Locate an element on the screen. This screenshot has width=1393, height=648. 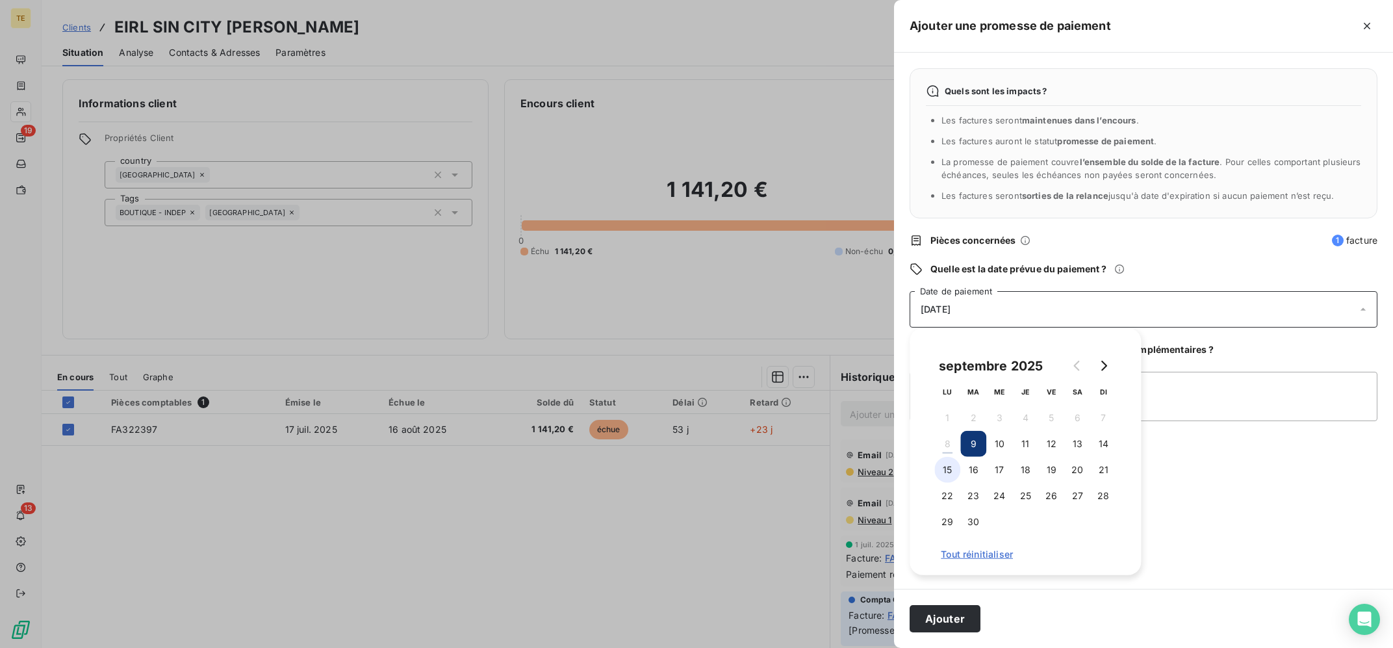
span: La promesse de paiement couvre . Pour celles comportant plusieurs échéances, seules les échéances... is located at coordinates (1151, 168).